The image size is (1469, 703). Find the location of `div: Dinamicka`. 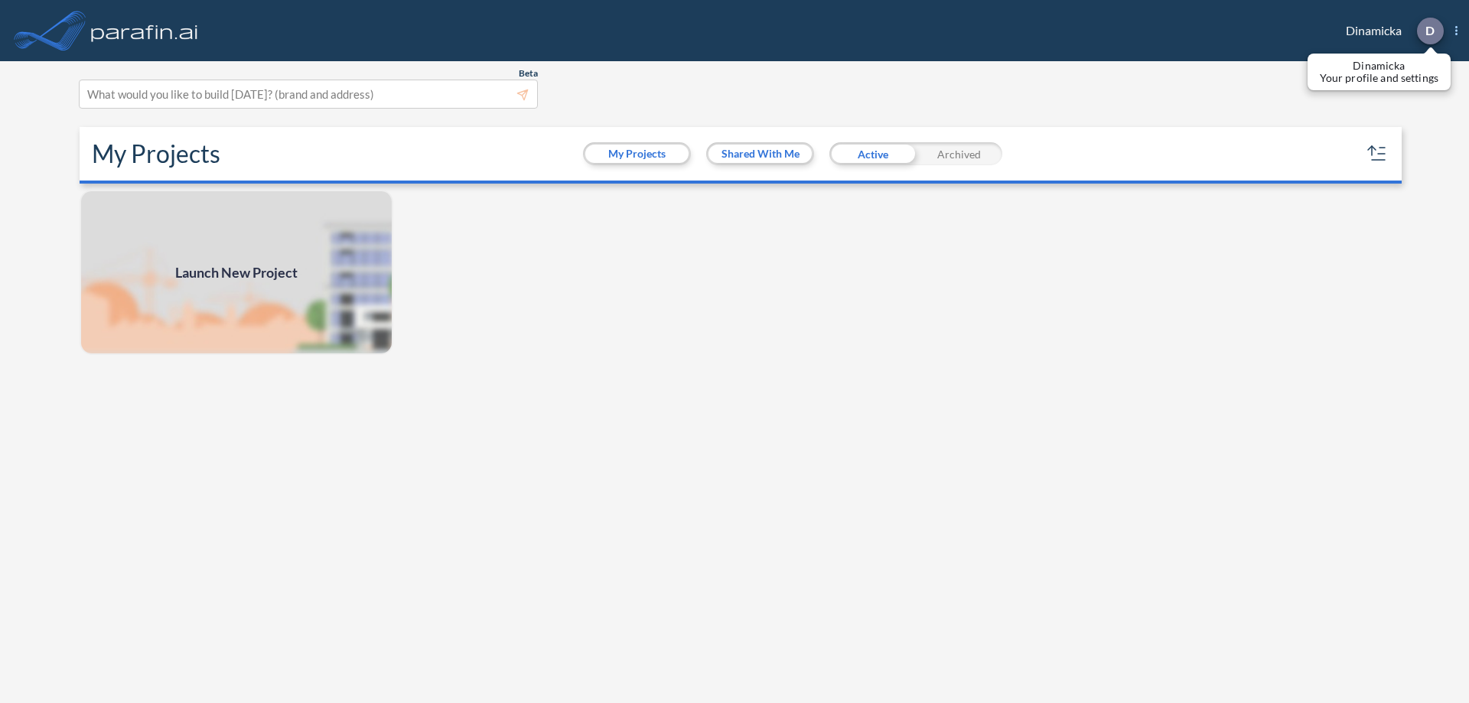

div: Dinamicka is located at coordinates (1390, 31).